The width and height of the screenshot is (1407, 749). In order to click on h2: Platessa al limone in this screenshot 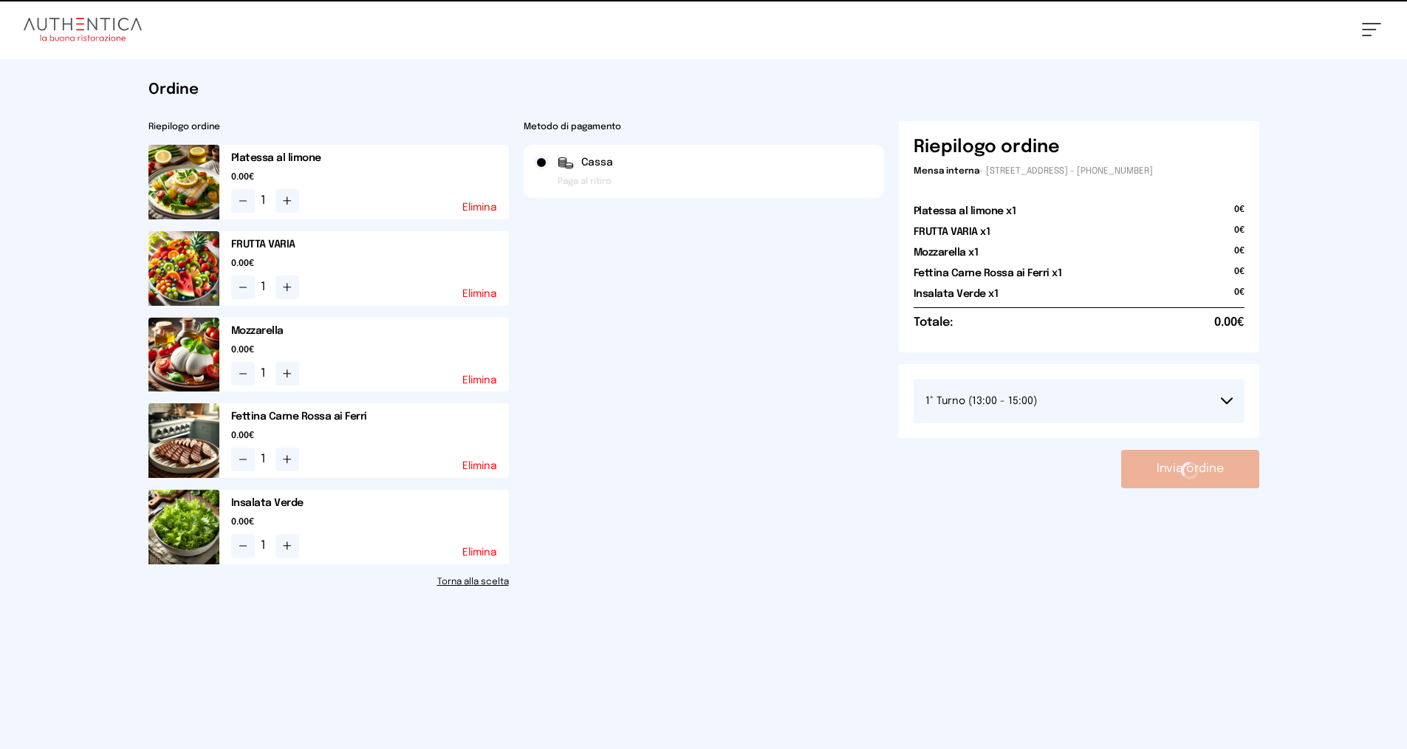, I will do `click(370, 158)`.